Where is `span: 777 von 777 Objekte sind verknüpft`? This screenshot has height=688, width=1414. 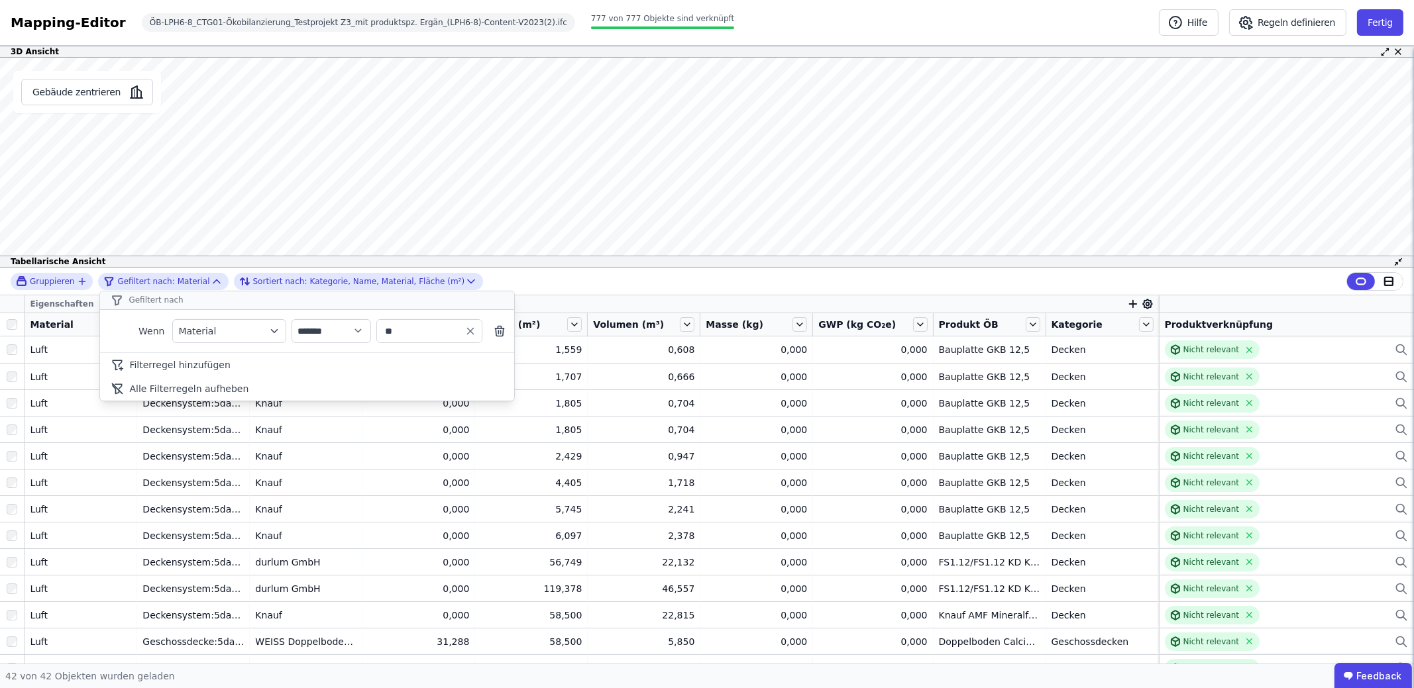
span: 777 von 777 Objekte sind verknüpft is located at coordinates (663, 19).